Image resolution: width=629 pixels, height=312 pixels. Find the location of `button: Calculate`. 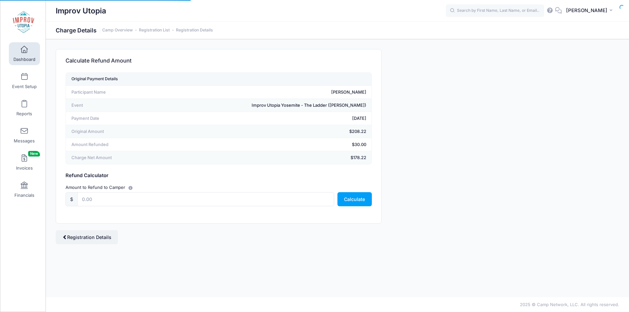

button: Calculate is located at coordinates (355, 199).